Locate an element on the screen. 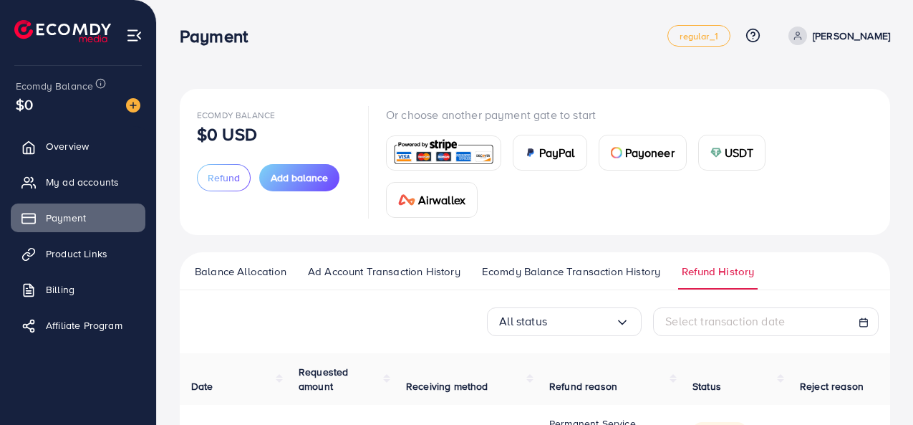 The width and height of the screenshot is (913, 425). span: USDT is located at coordinates (739, 153).